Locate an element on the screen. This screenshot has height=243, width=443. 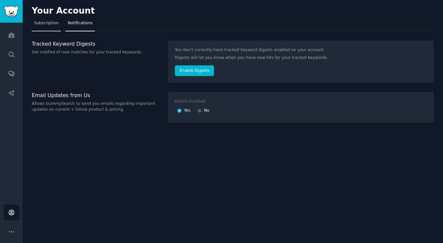
img: GummySearch logo is located at coordinates (11, 11).